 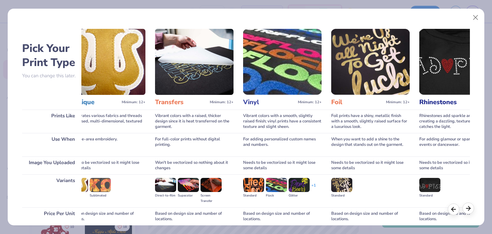 What do you see at coordinates (299, 195) in the screenshot?
I see `div: Glitter` at bounding box center [299, 195].